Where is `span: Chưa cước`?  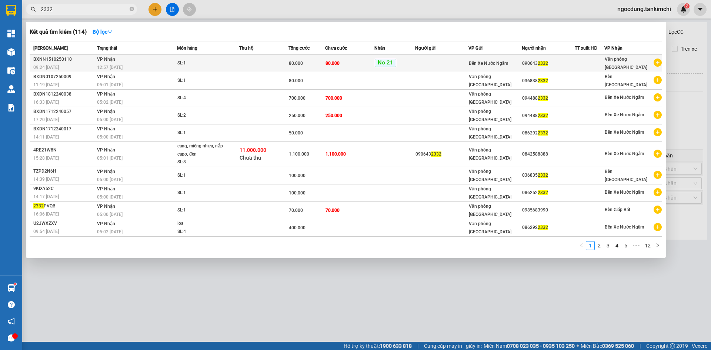
span: Chưa cước is located at coordinates (336, 48).